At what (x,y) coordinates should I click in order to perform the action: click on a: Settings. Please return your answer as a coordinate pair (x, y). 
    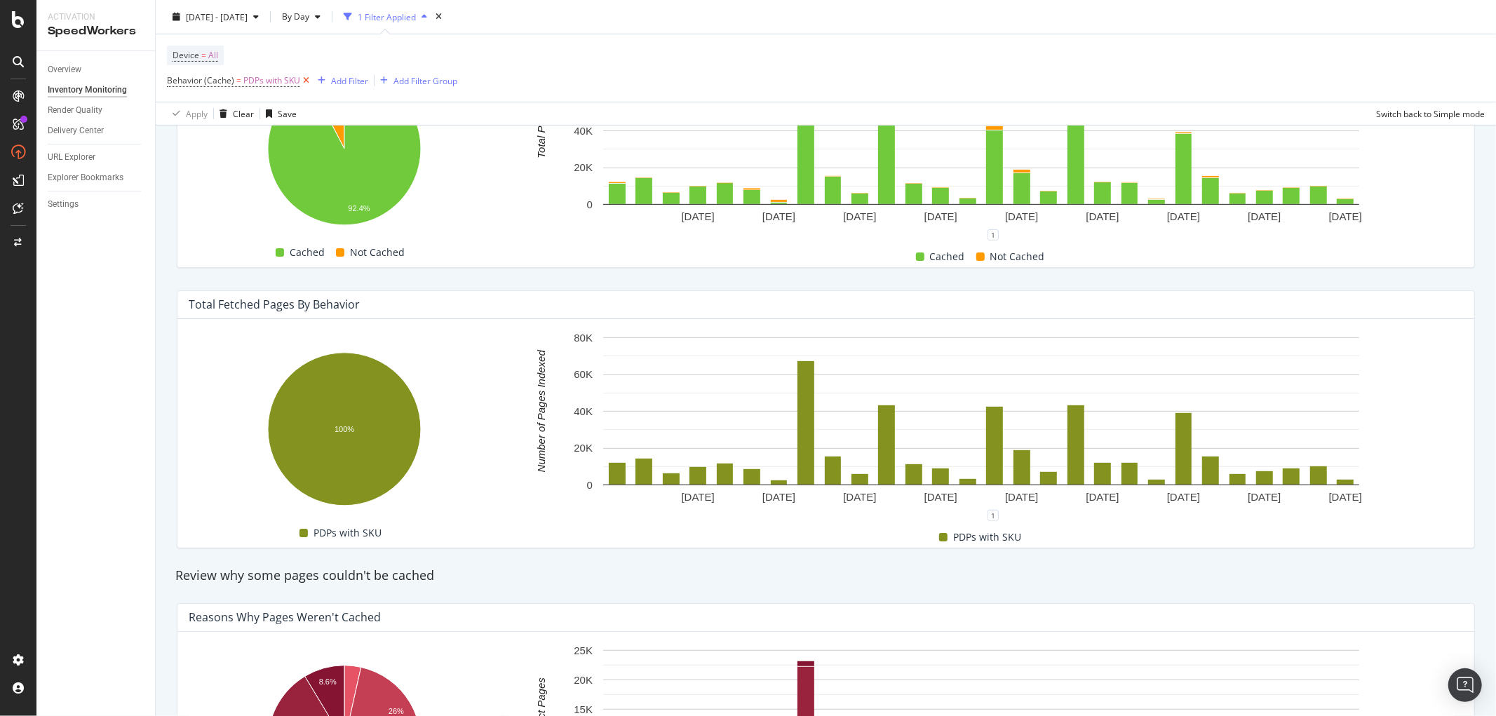
    Looking at the image, I should click on (96, 204).